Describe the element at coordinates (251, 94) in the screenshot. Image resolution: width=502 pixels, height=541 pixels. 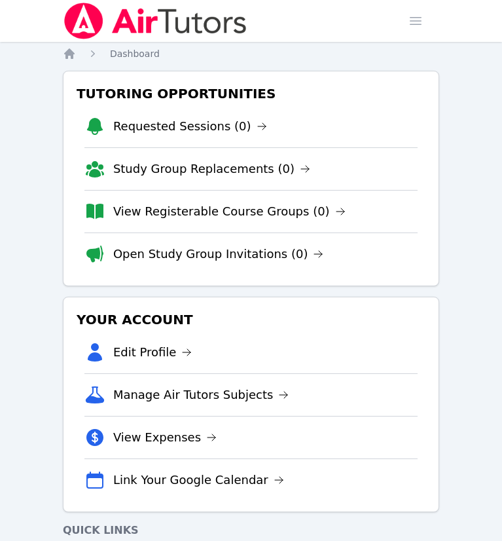
I see `h3: Tutoring Opportunities` at that location.